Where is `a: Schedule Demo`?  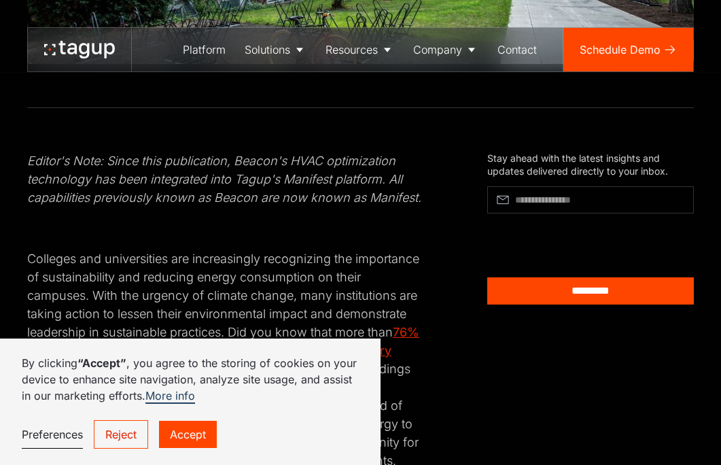 a: Schedule Demo is located at coordinates (628, 50).